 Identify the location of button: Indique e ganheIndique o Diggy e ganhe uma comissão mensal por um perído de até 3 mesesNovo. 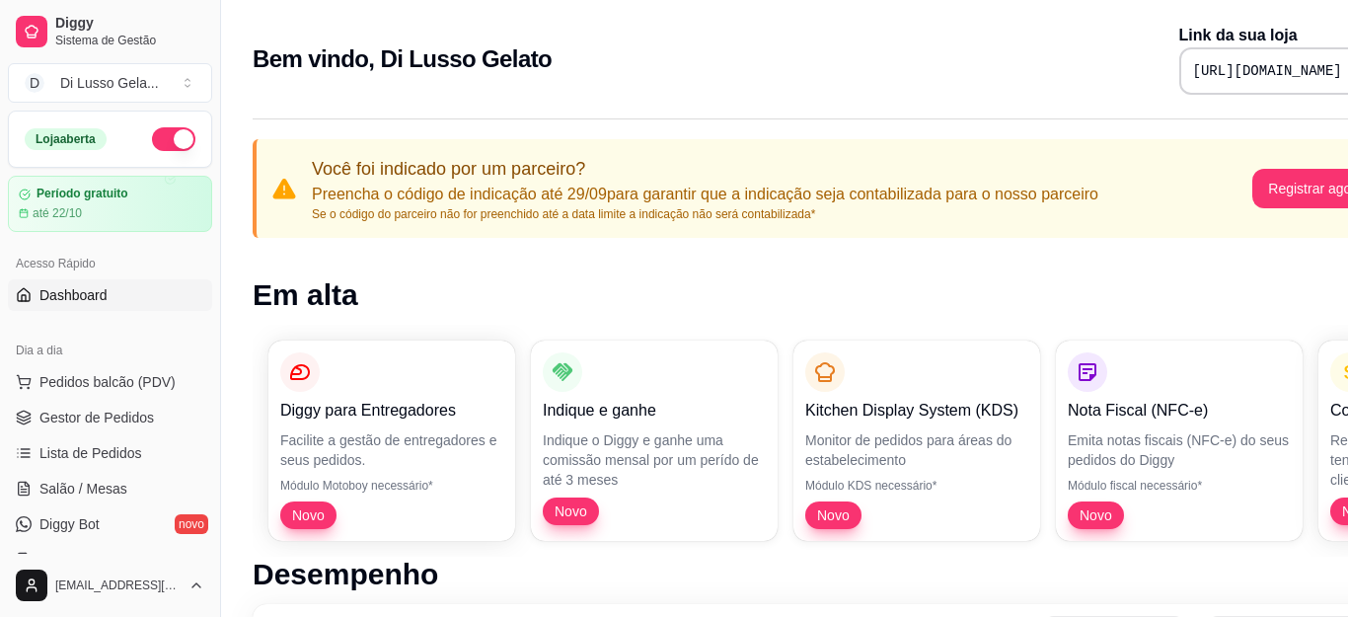
(654, 440).